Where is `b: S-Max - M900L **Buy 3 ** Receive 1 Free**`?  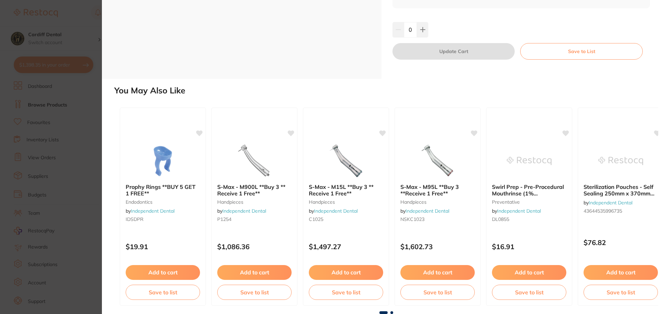
b: S-Max - M900L **Buy 3 ** Receive 1 Free** is located at coordinates (254, 190).